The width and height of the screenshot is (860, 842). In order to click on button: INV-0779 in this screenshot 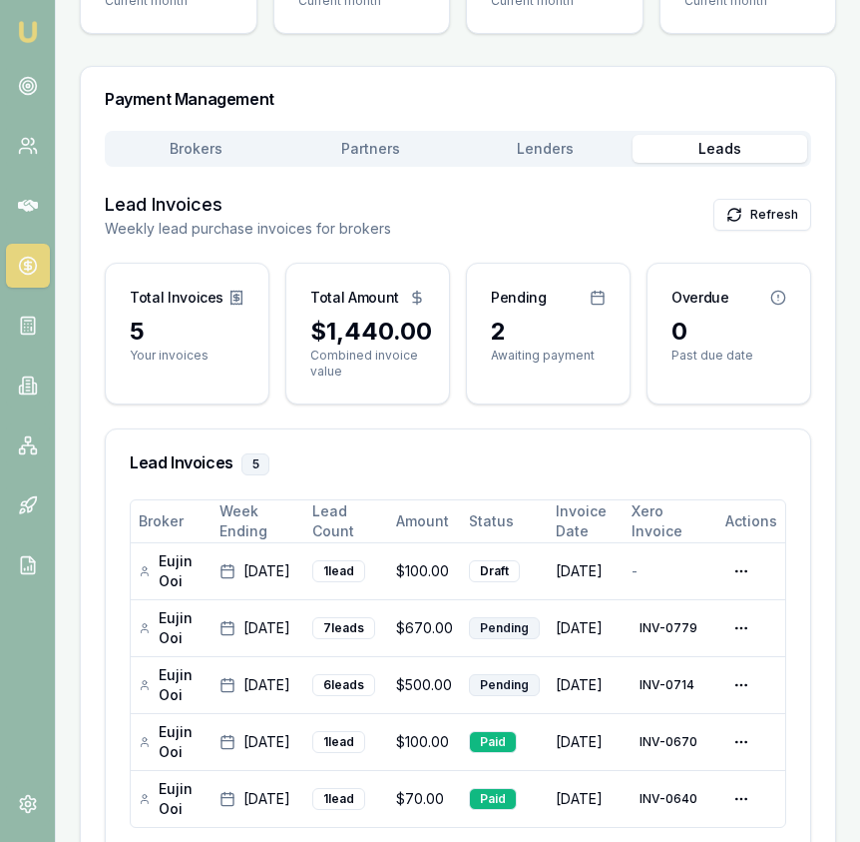, I will do `click(669, 628)`.